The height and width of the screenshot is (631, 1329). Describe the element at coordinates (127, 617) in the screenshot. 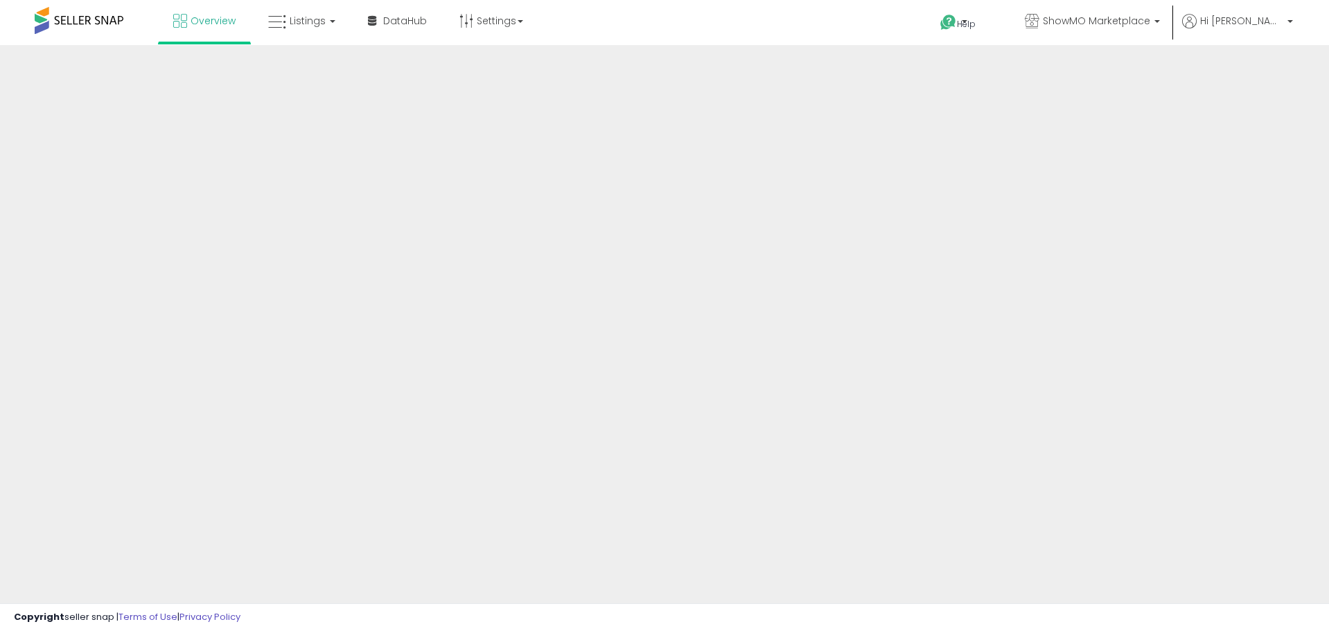

I see `div: seller snap | |` at that location.